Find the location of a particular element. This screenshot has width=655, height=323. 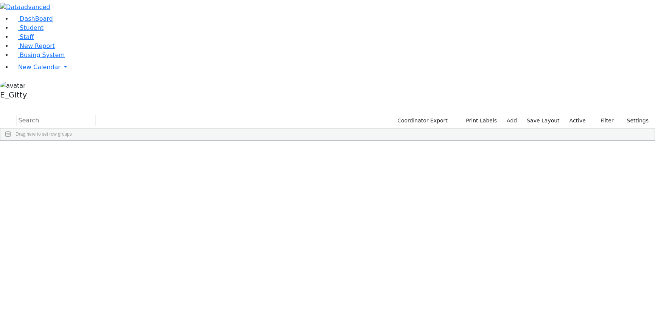

button: Save Layout is located at coordinates (543, 121).